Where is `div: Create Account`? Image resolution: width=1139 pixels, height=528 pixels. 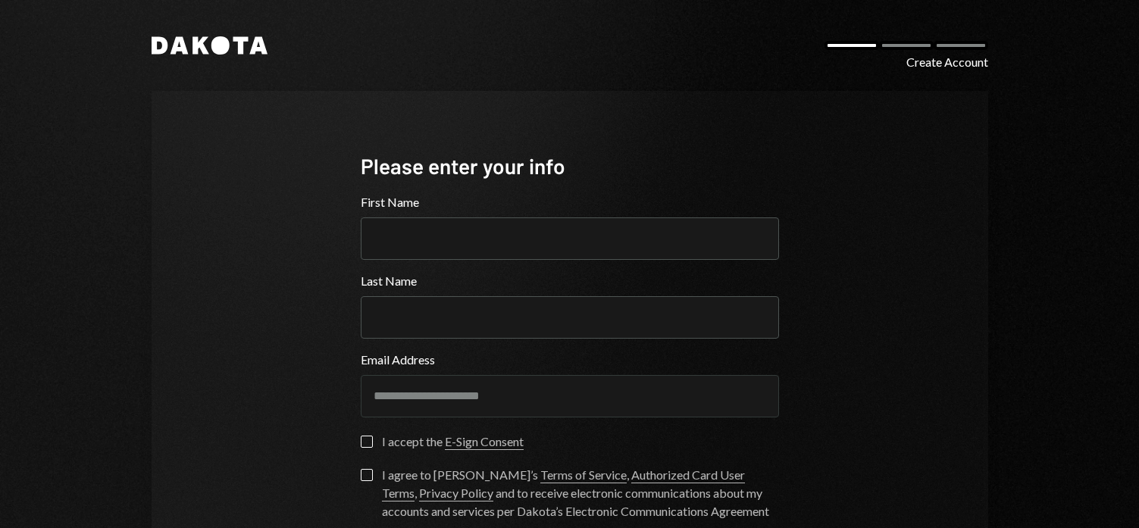
div: Create Account is located at coordinates (948, 62).